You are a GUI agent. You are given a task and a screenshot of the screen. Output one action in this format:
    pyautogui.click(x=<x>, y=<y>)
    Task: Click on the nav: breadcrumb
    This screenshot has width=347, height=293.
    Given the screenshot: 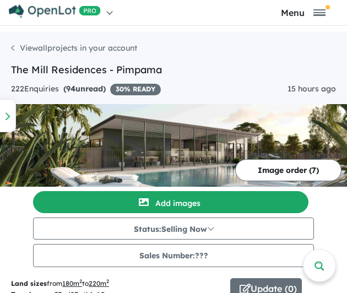 What is the action you would take?
    pyautogui.click(x=173, y=52)
    